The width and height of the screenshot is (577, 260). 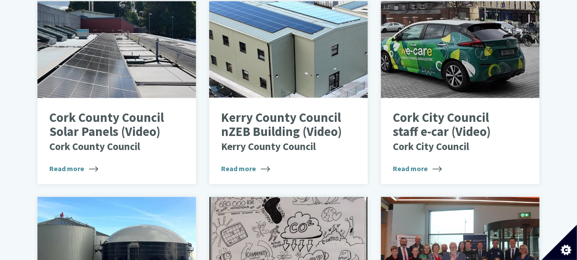 I want to click on p: Cork City Council staff e-car (Video), so click(x=453, y=132).